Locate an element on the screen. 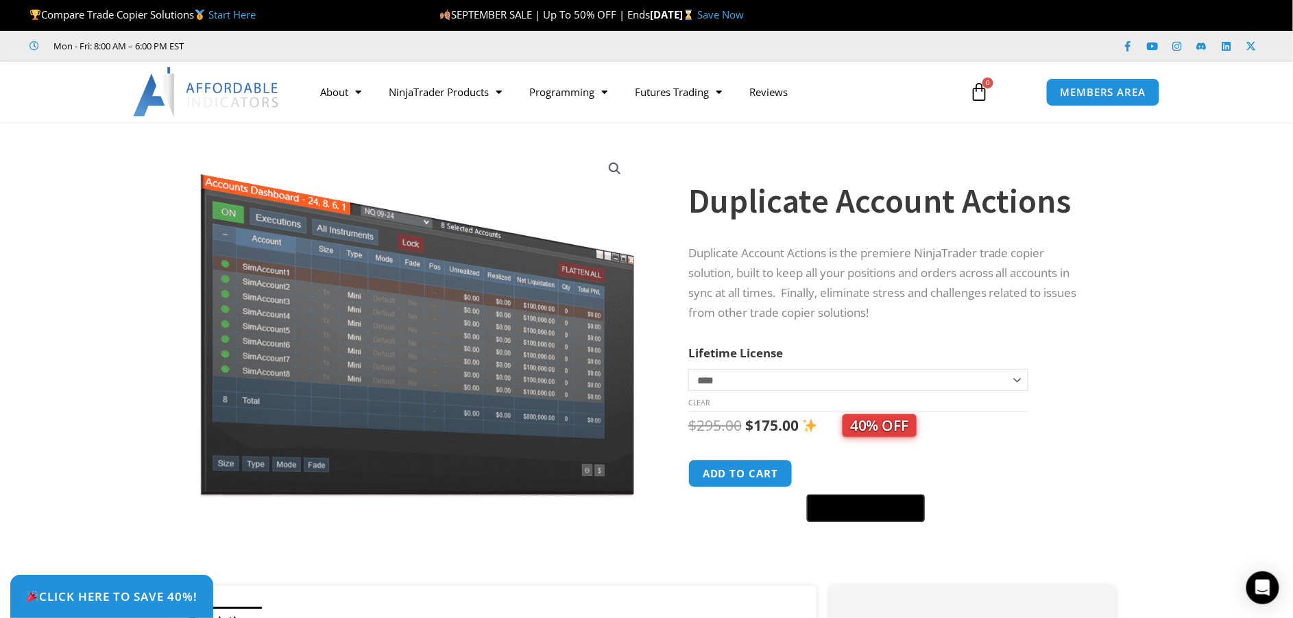  span: SEPTEMBER SALE | Up To 50% OFF | Ends is located at coordinates (545, 14).